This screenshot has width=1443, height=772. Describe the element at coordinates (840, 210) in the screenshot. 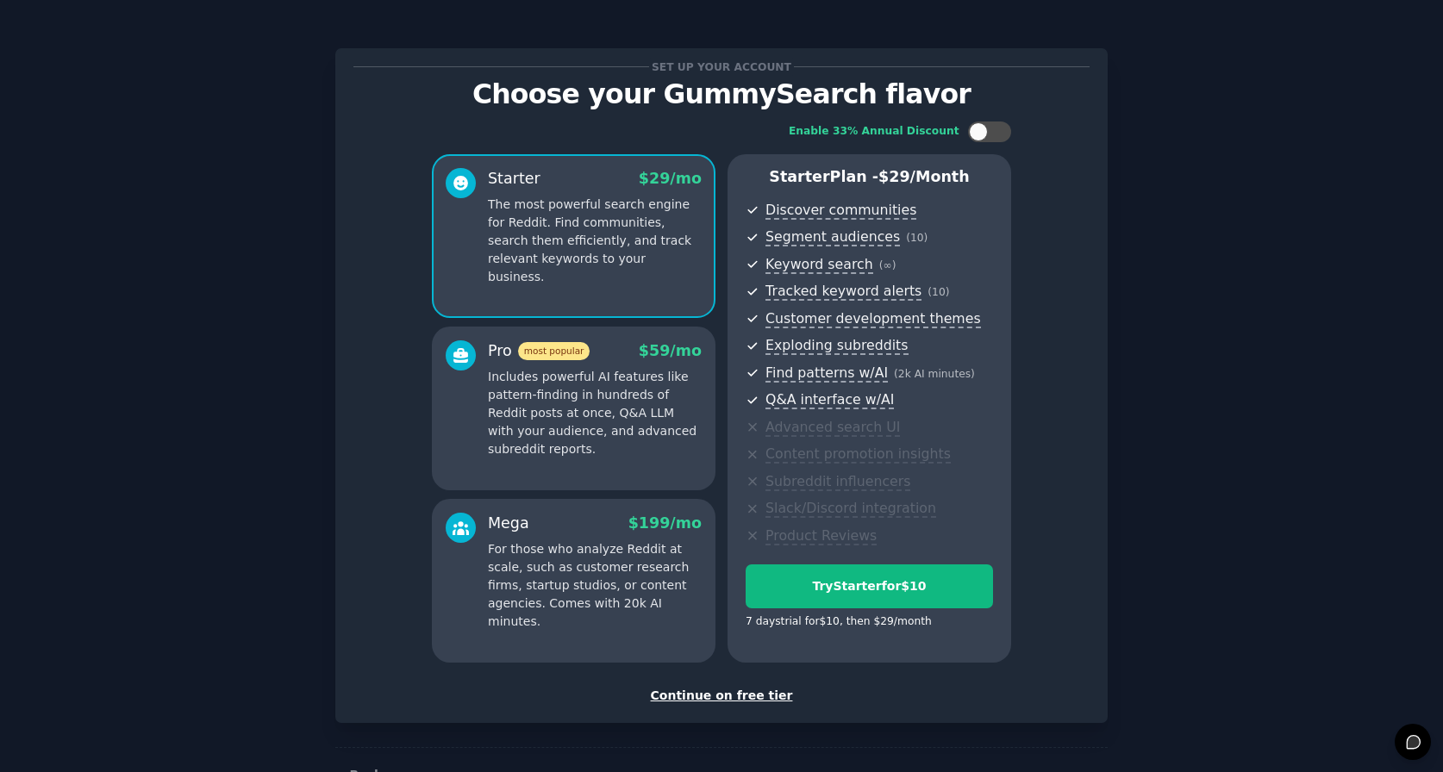

I see `span: Discover communities` at that location.